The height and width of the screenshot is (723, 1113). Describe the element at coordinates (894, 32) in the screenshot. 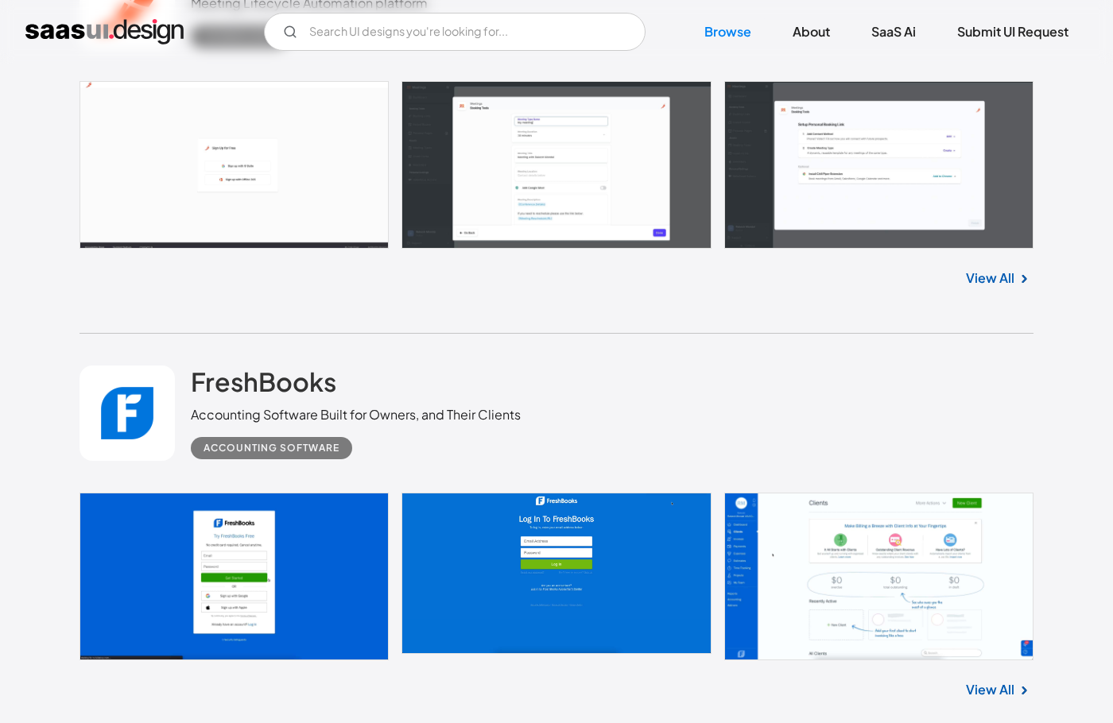

I see `a: SaaS Ai` at that location.